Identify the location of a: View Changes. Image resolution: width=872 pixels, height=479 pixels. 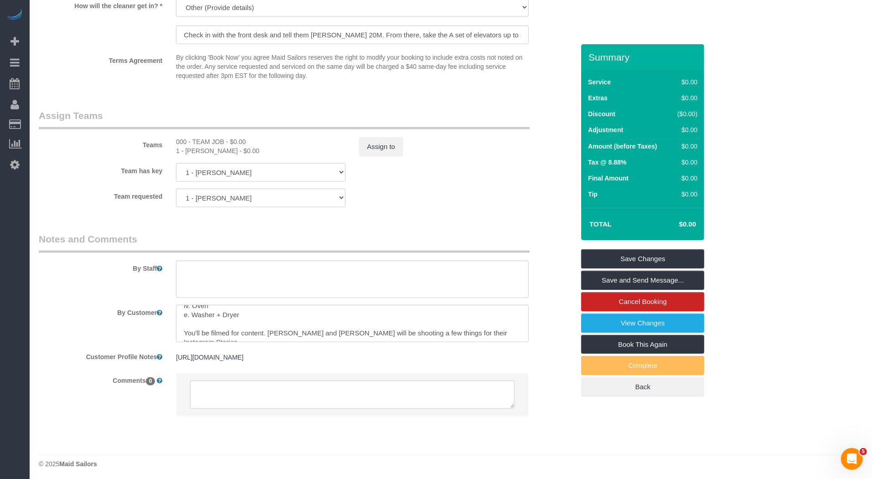
(643, 323).